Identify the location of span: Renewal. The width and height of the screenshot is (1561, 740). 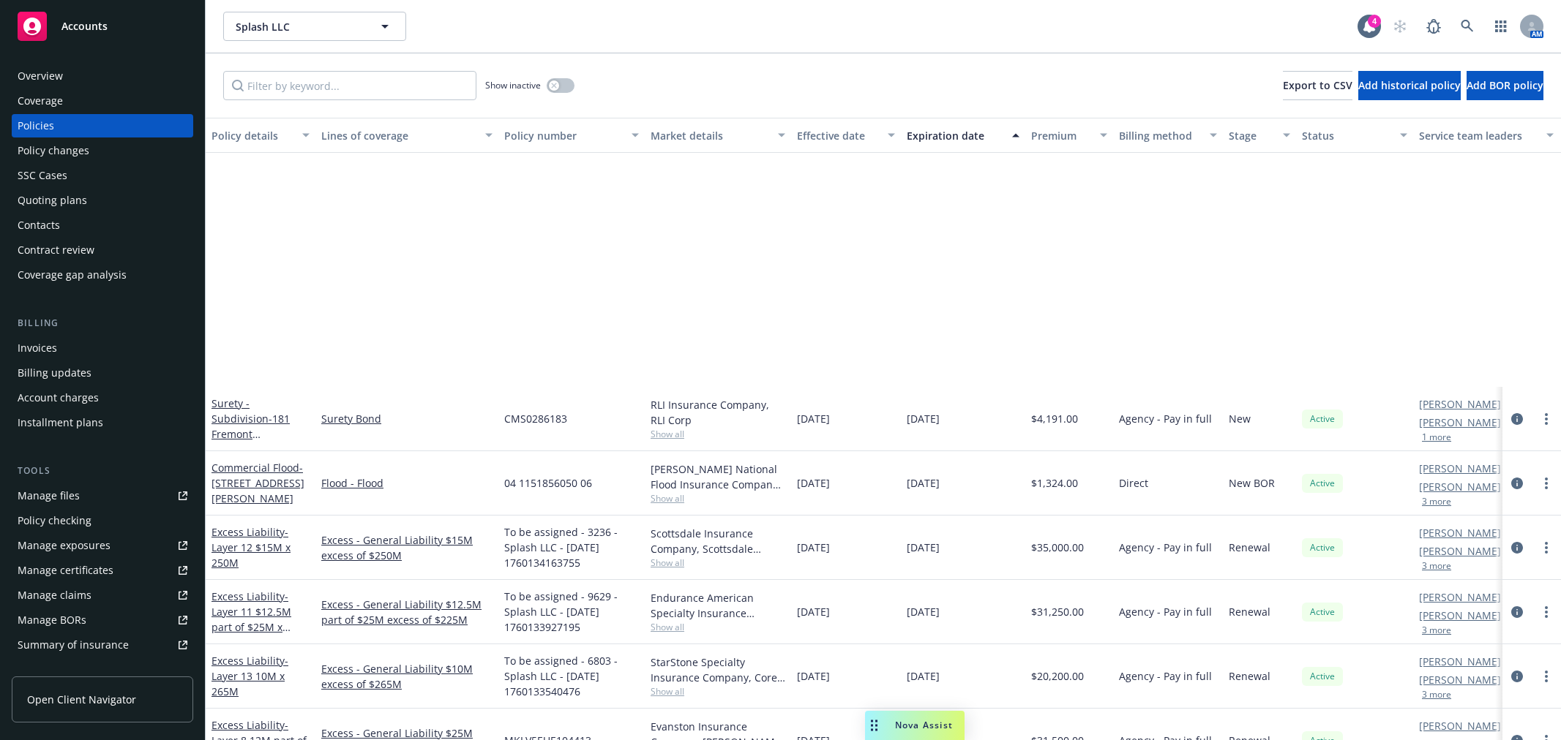
(1249, 547).